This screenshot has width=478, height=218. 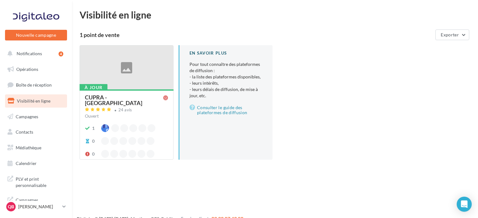 What do you see at coordinates (36, 132) in the screenshot?
I see `a: Contacts` at bounding box center [36, 132].